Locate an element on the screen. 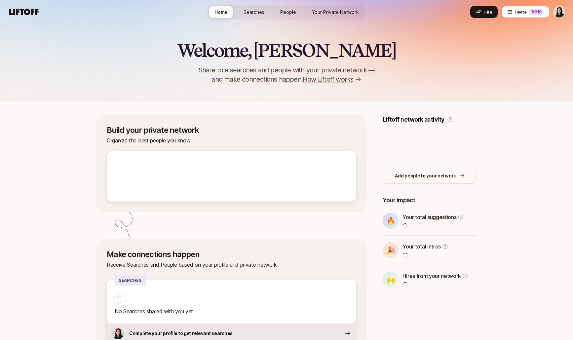  a: Home is located at coordinates (221, 12).